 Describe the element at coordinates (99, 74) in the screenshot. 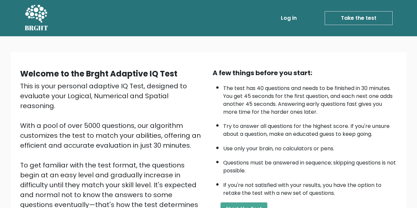

I see `b: Welcome to the Brght Adaptive IQ Test` at that location.